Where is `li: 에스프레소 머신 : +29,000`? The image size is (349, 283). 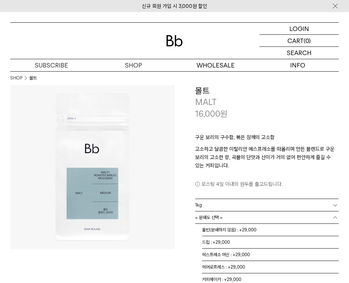
li: 에스프레소 머신 : +29,000 is located at coordinates (270, 255).